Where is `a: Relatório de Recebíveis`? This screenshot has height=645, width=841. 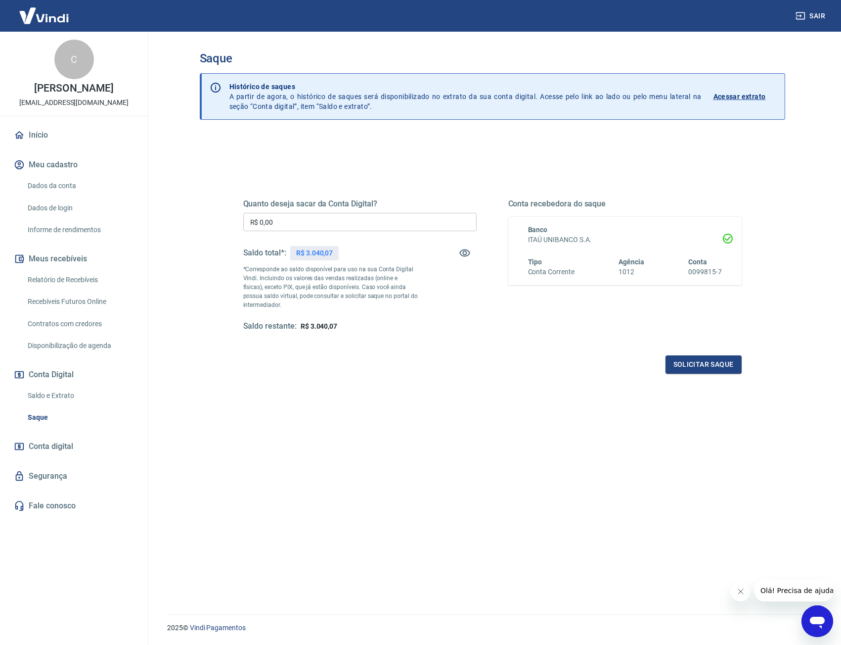 a: Relatório de Recebíveis is located at coordinates (80, 279).